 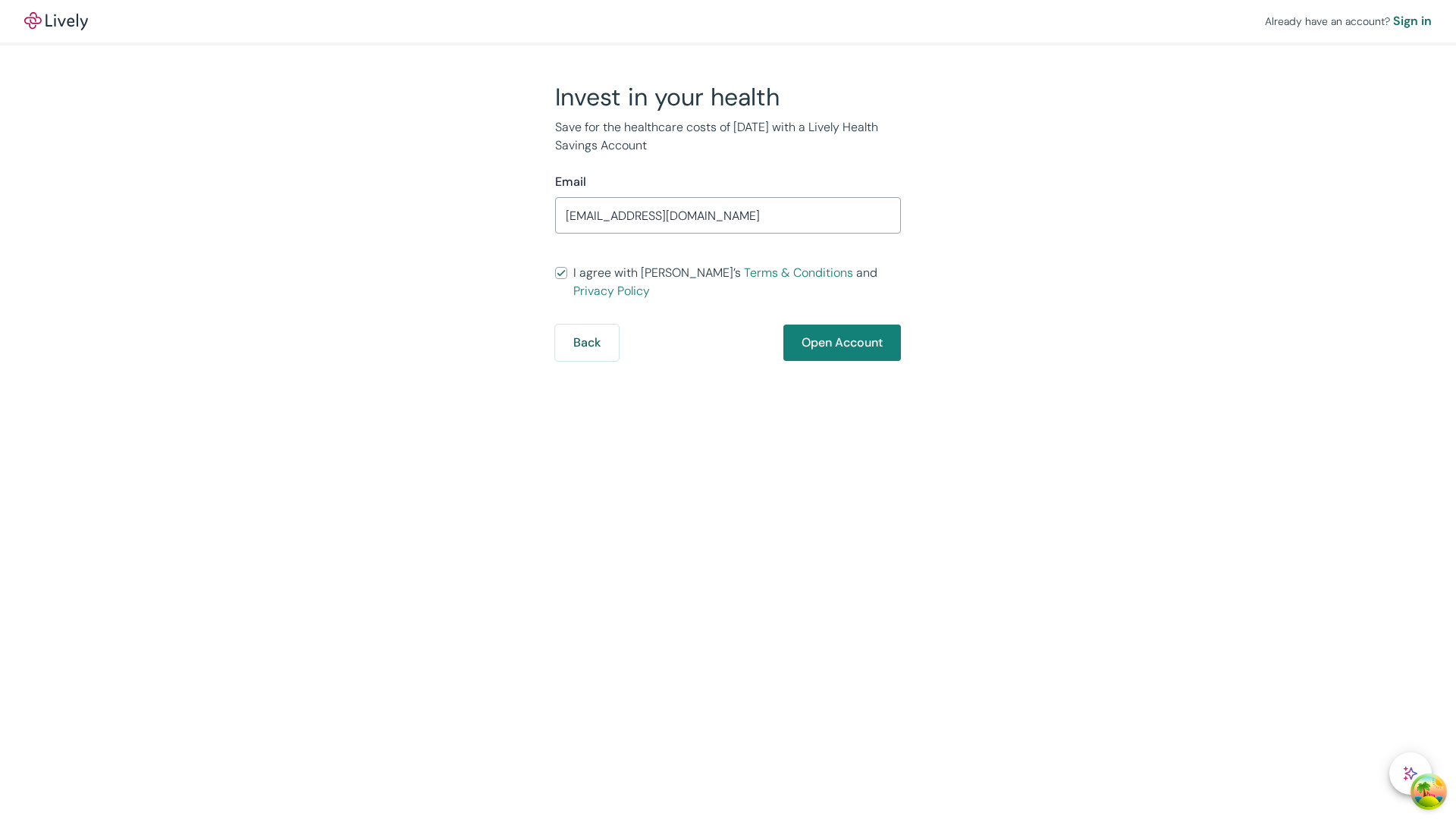 I want to click on div: Sign in, so click(x=1412, y=21).